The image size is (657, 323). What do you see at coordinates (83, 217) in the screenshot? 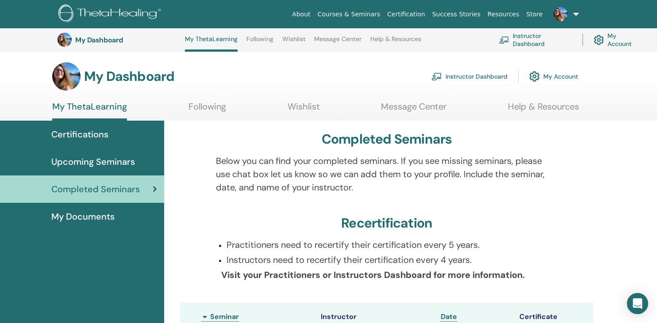
I see `span: My Documents` at bounding box center [83, 217].